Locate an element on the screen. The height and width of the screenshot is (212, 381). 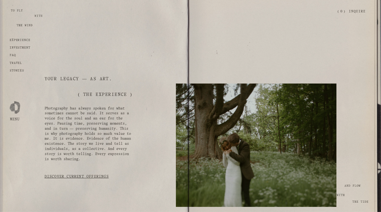
a: (0) is located at coordinates (342, 11).